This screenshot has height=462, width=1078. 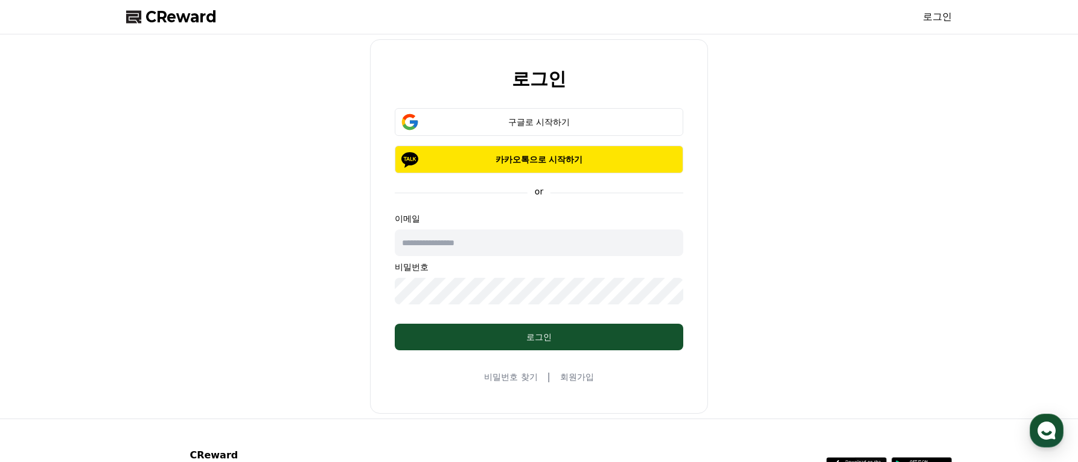 I want to click on a: 회원가입, so click(x=577, y=377).